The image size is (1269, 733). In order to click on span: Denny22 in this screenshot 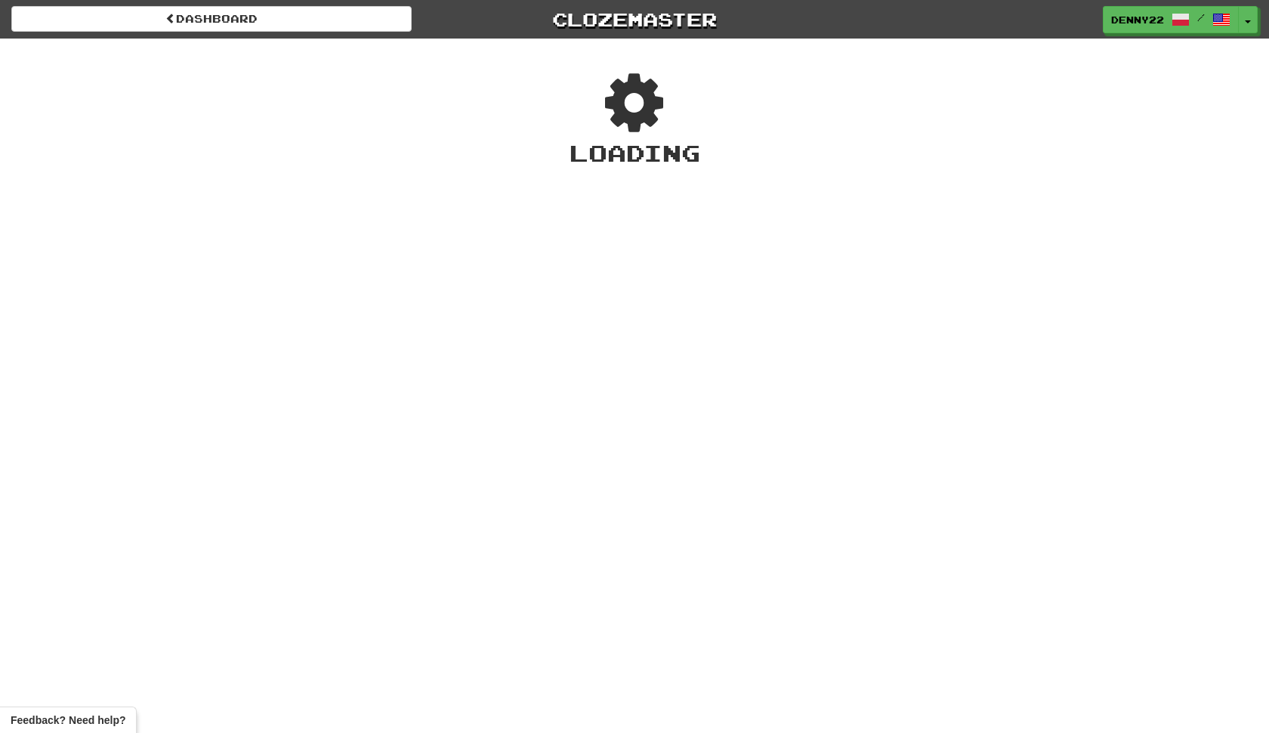, I will do `click(1138, 20)`.